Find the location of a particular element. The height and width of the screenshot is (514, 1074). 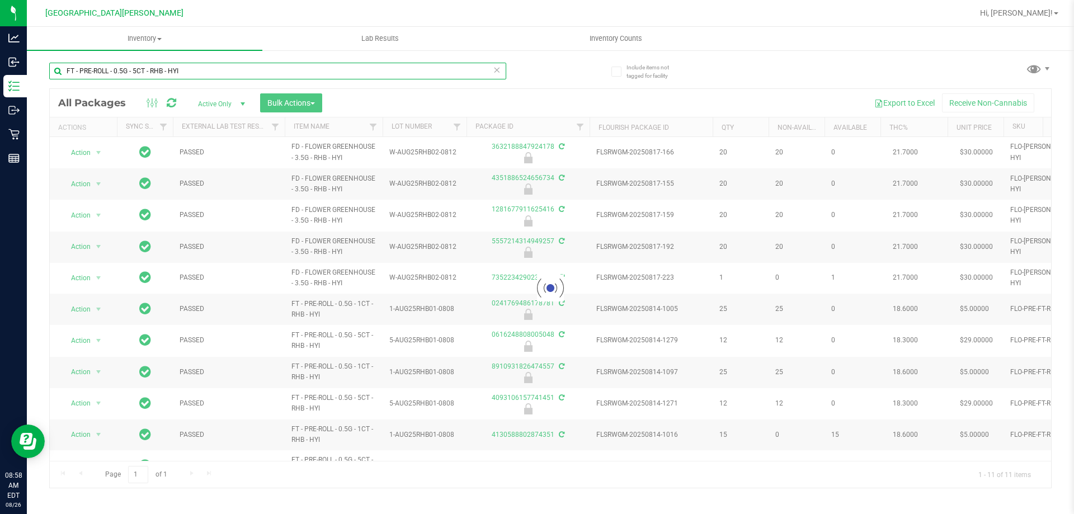

p: 08:58 AM EDT is located at coordinates (13, 485).